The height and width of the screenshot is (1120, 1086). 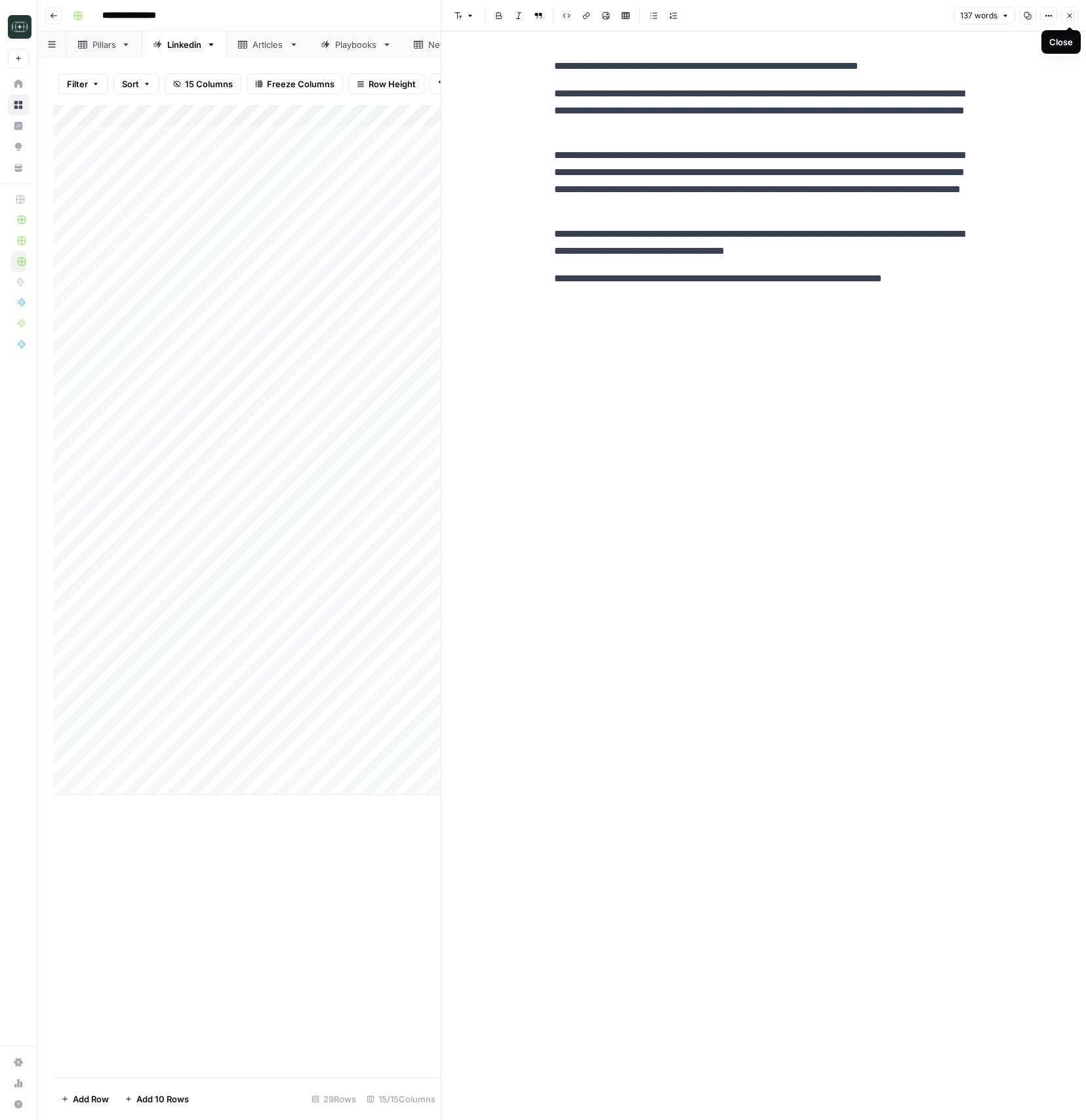 What do you see at coordinates (157, 1099) in the screenshot?
I see `button: Add 10 Rows` at bounding box center [157, 1099].